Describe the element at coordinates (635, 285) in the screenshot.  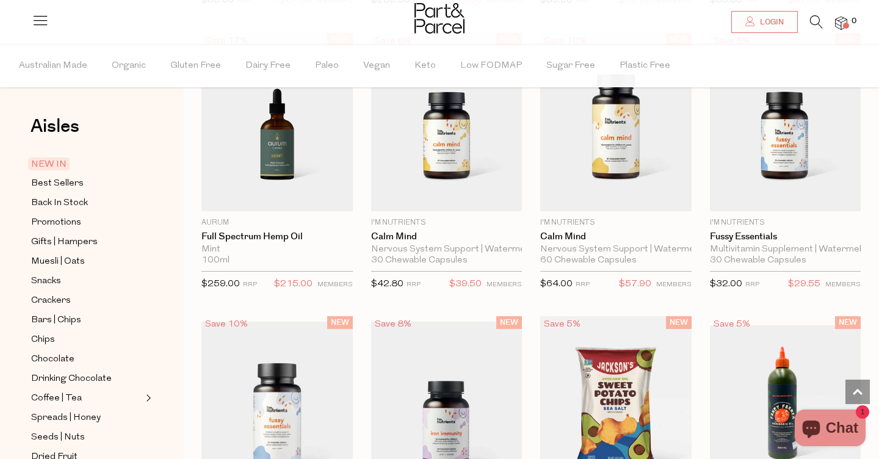
I see `span: $57.90` at that location.